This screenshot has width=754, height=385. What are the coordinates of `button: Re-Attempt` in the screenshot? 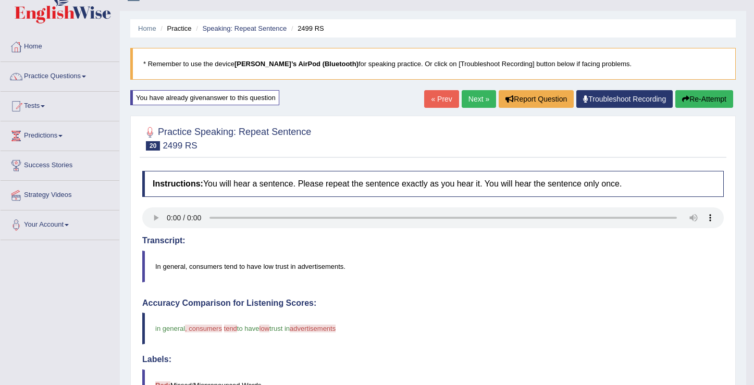 It's located at (704, 99).